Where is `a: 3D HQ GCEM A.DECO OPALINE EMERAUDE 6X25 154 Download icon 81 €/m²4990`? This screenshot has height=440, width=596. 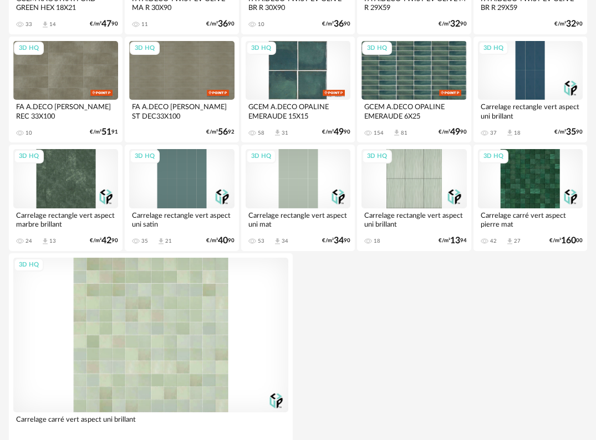 a: 3D HQ GCEM A.DECO OPALINE EMERAUDE 6X25 154 Download icon 81 €/m²4990 is located at coordinates (414, 90).